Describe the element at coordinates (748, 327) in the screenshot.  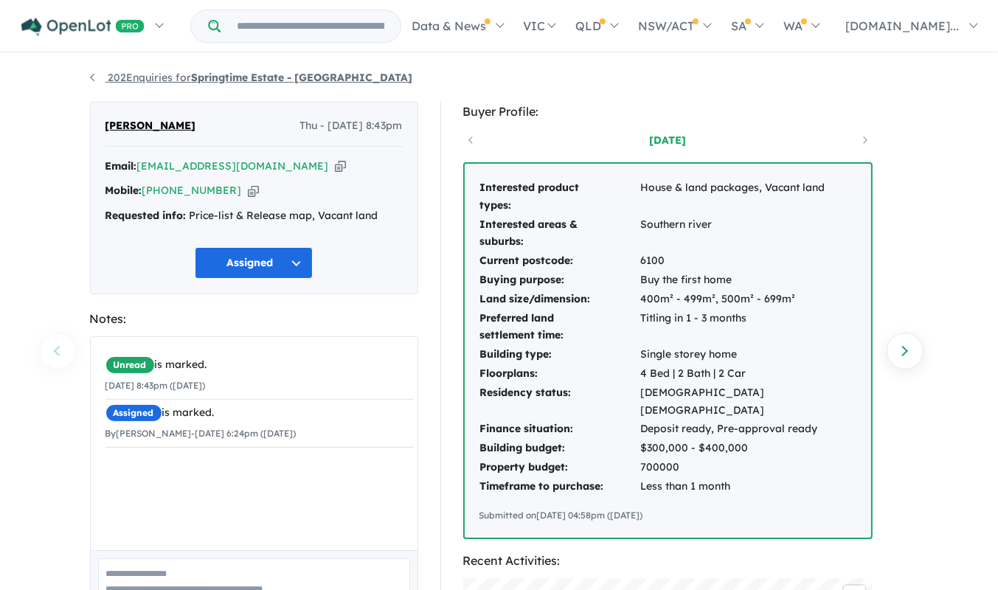
I see `td: Titling in 1 - 3 months` at that location.